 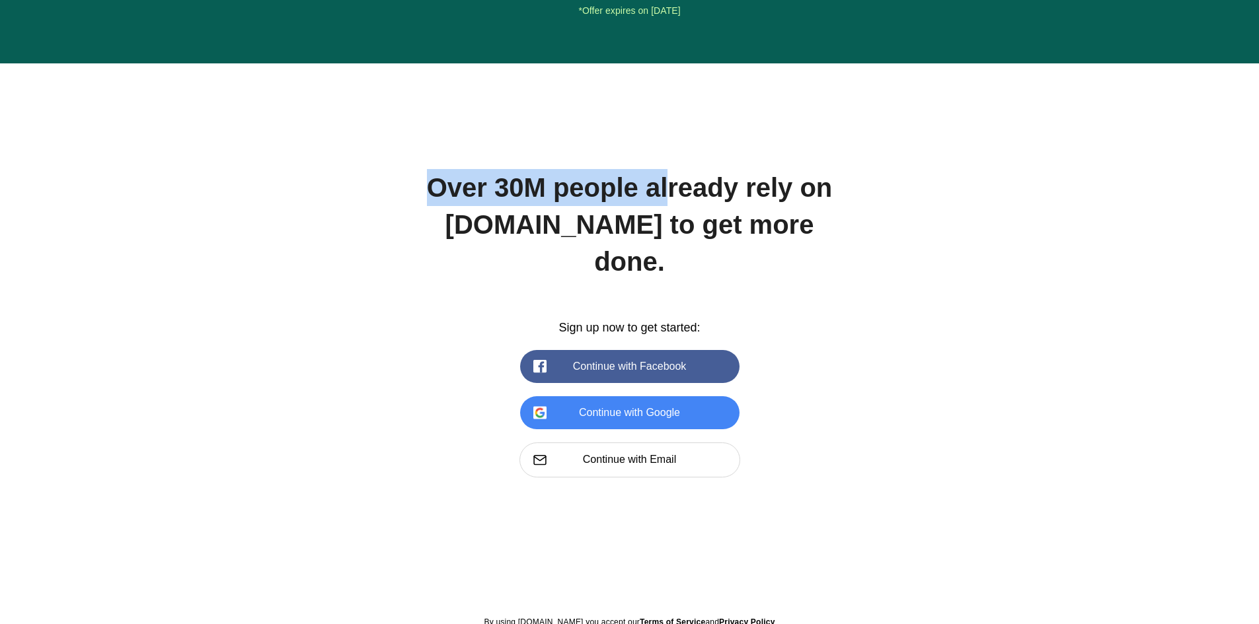 What do you see at coordinates (540, 413) in the screenshot?
I see `img: google` at bounding box center [540, 413].